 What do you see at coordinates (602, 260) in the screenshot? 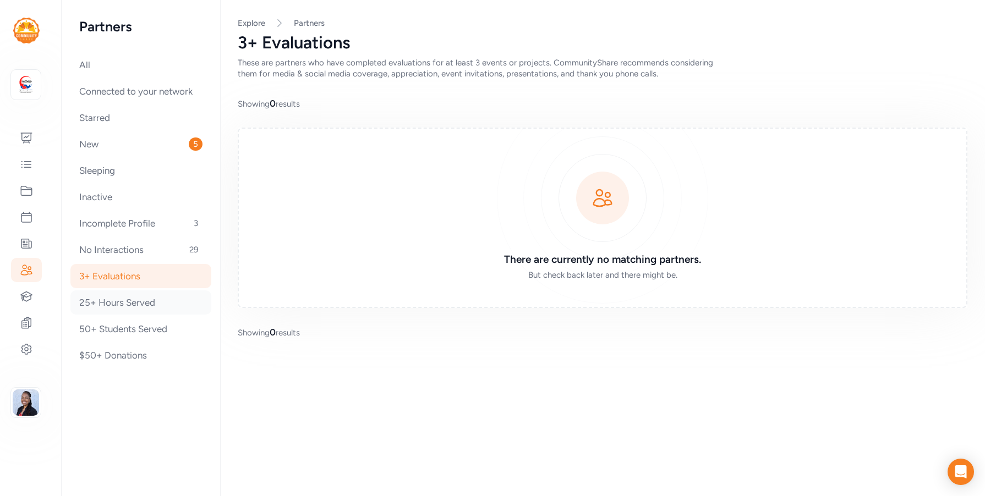
I see `h3: There are currently no matching partners.` at bounding box center [602, 260].